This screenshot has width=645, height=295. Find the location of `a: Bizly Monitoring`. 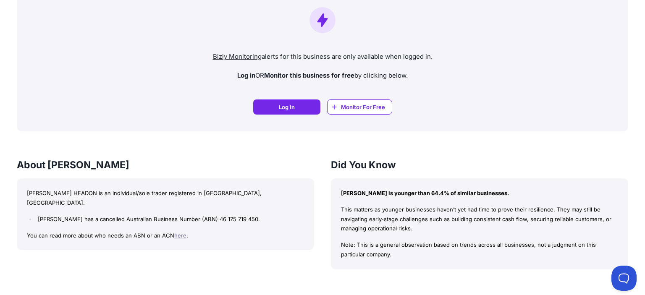

a: Bizly Monitoring is located at coordinates (237, 56).